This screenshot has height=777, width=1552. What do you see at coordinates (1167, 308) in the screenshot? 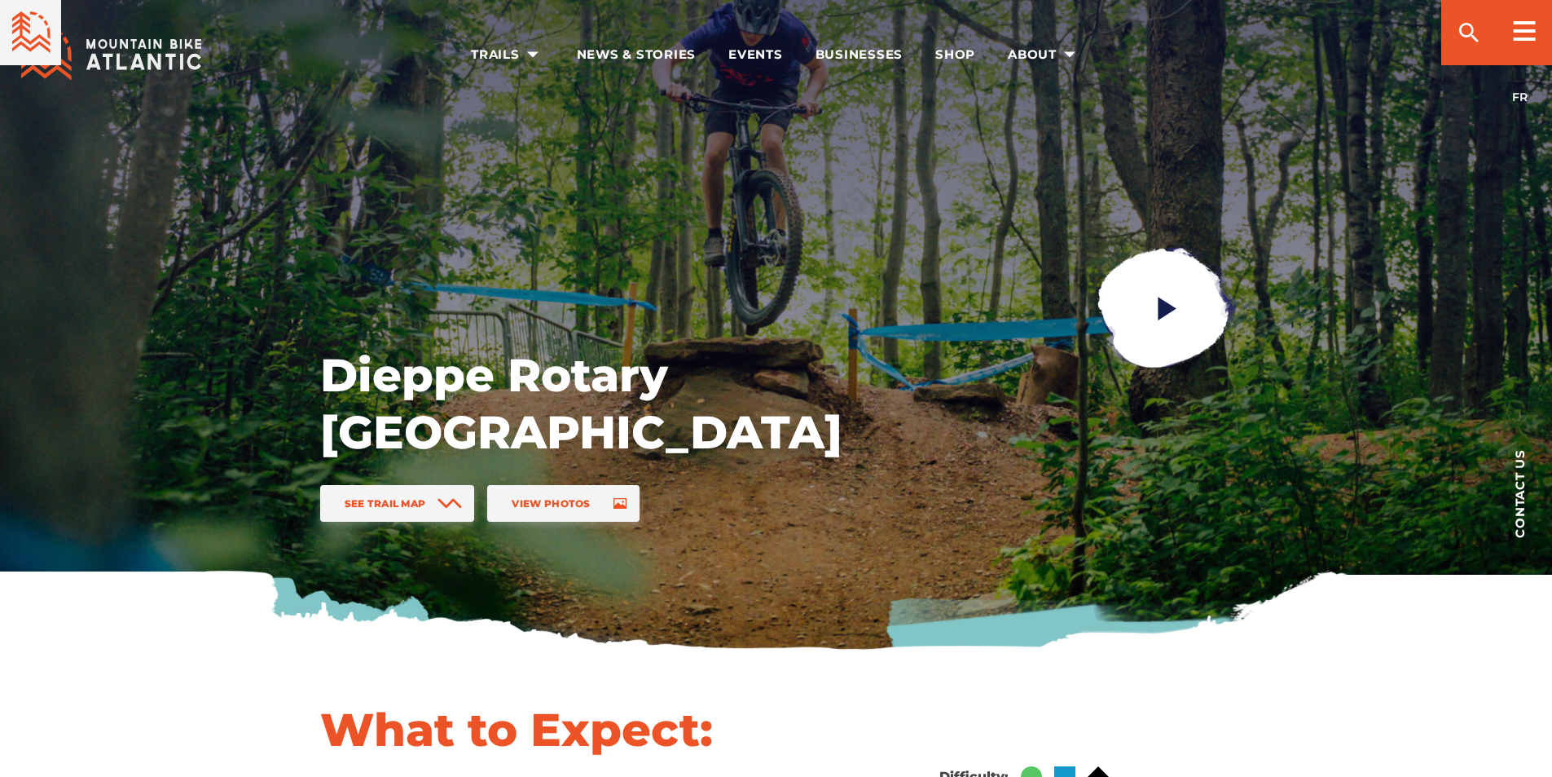
I see `ion-icon: play` at bounding box center [1167, 308].